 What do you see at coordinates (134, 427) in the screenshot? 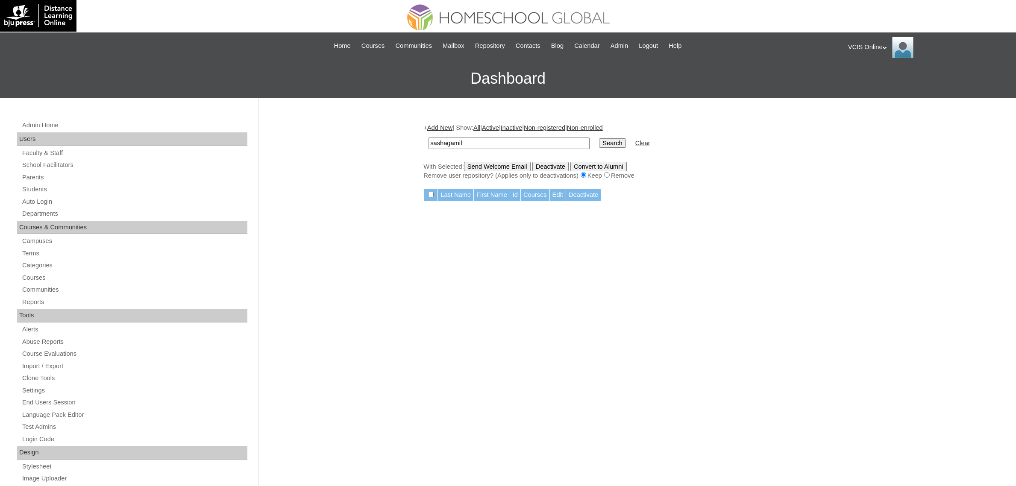
I see `a: Test Admins` at bounding box center [134, 427].